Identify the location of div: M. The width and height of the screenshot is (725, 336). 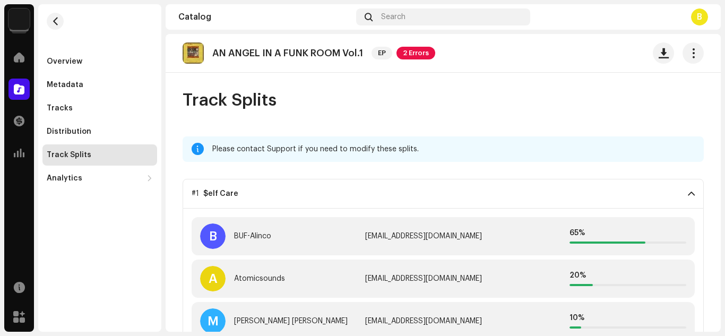
(213, 321).